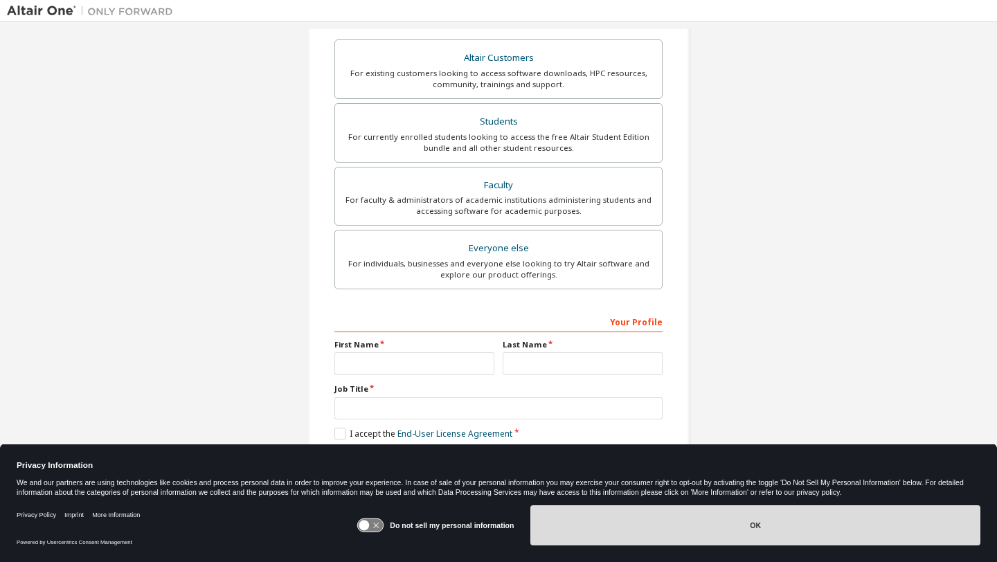  I want to click on div: Altair Customers, so click(499, 58).